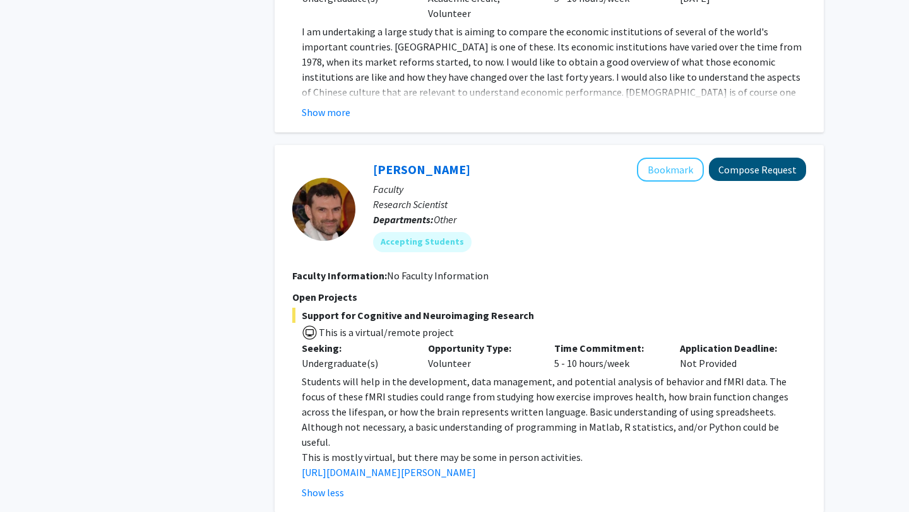  What do you see at coordinates (322, 493) in the screenshot?
I see `button: Show less` at bounding box center [322, 493].